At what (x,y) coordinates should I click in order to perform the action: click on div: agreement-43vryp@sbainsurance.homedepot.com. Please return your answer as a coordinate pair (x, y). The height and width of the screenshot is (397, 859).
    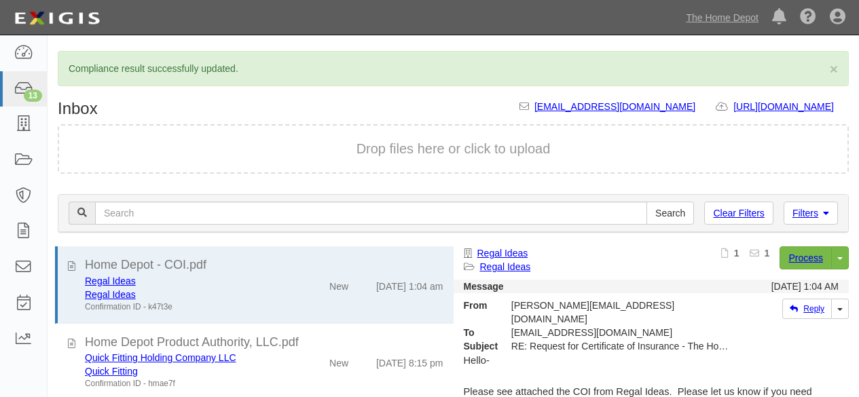
    Looking at the image, I should click on (621, 333).